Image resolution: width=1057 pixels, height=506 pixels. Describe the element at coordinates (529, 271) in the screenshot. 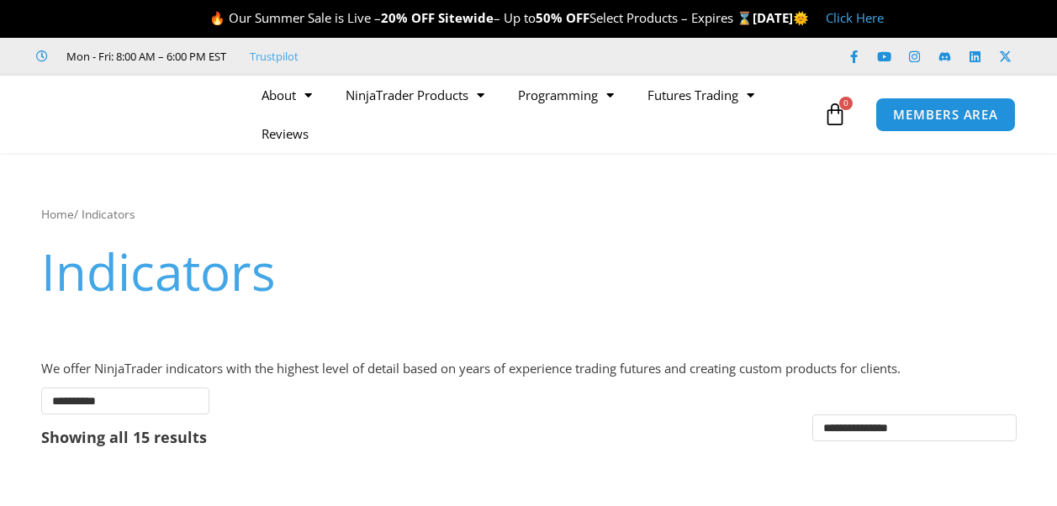

I see `h1: Indicators` at that location.